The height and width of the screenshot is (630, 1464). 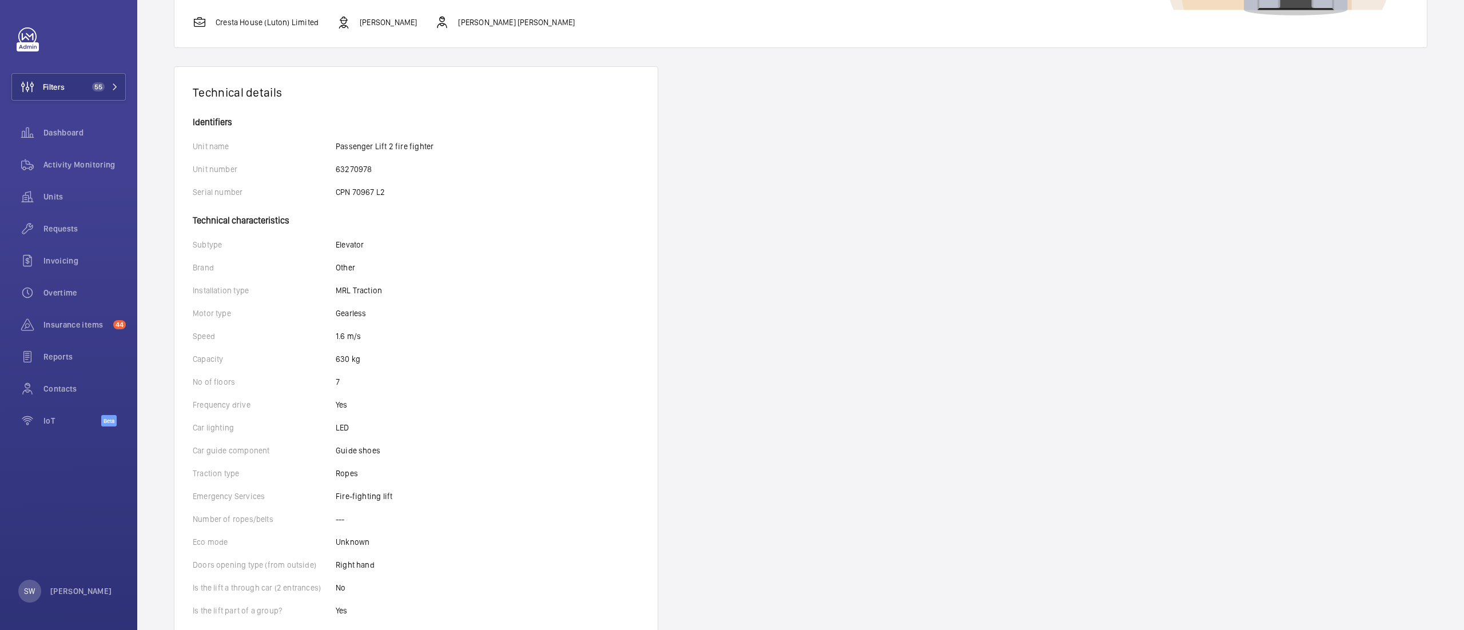 What do you see at coordinates (85, 261) in the screenshot?
I see `span: Invoicing` at bounding box center [85, 261].